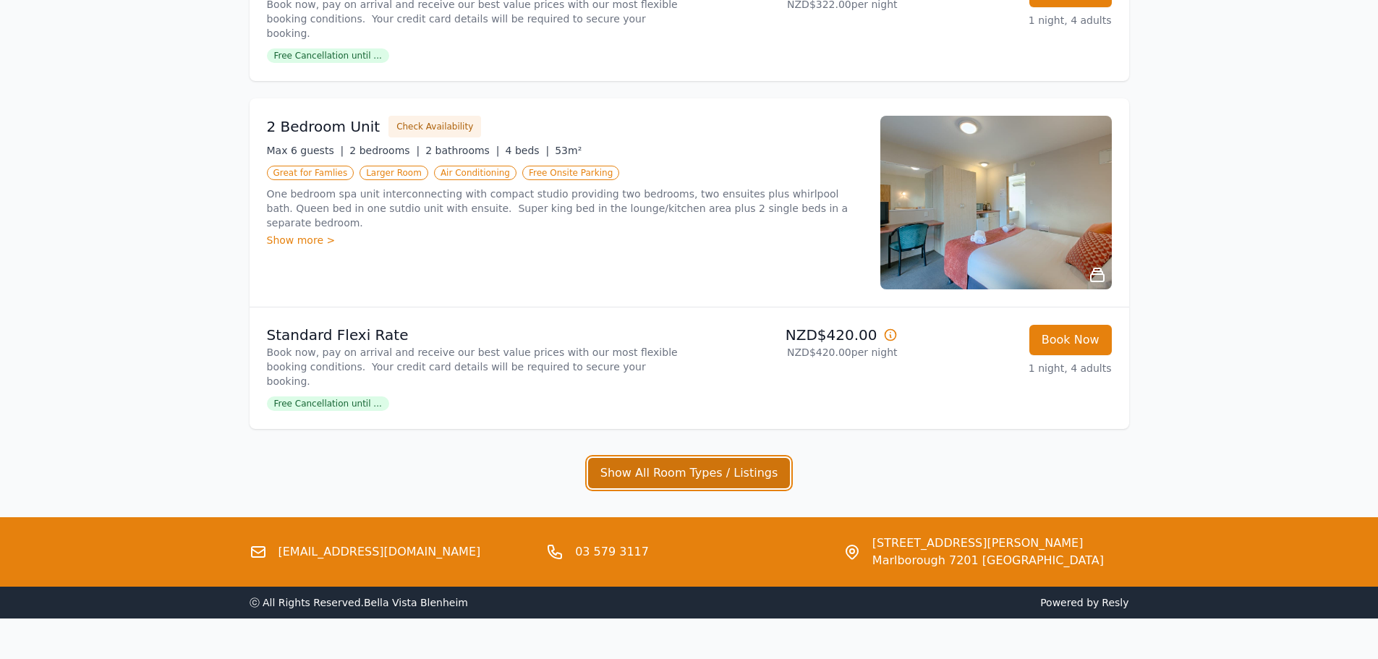 The width and height of the screenshot is (1378, 659). Describe the element at coordinates (323, 127) in the screenshot. I see `h3: 2 Bedroom Unit` at that location.